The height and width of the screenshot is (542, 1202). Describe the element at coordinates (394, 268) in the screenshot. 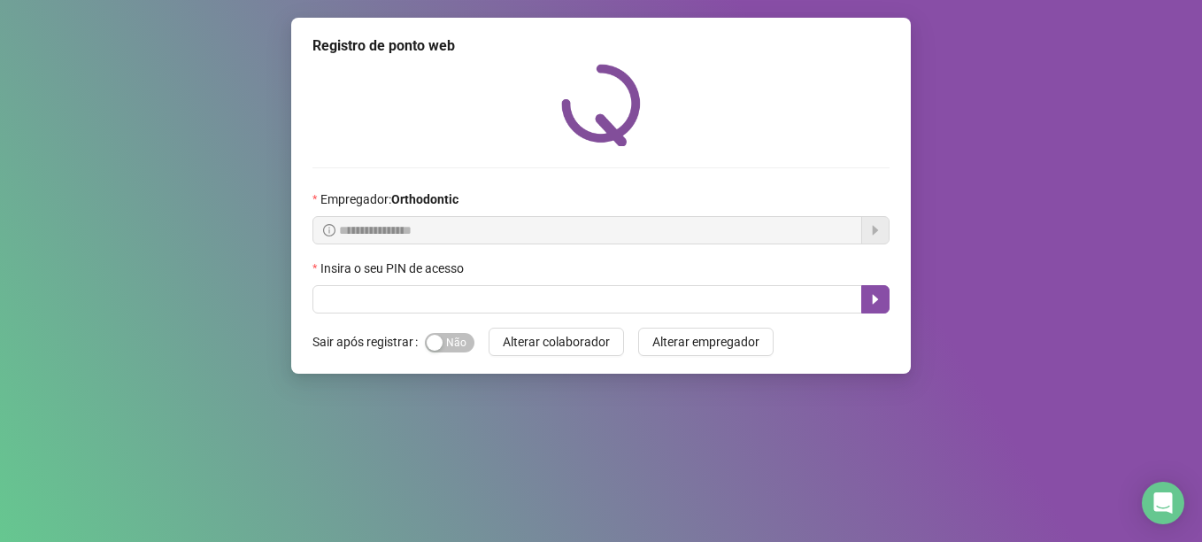

I see `label: Insira o seu PIN de acesso` at that location.